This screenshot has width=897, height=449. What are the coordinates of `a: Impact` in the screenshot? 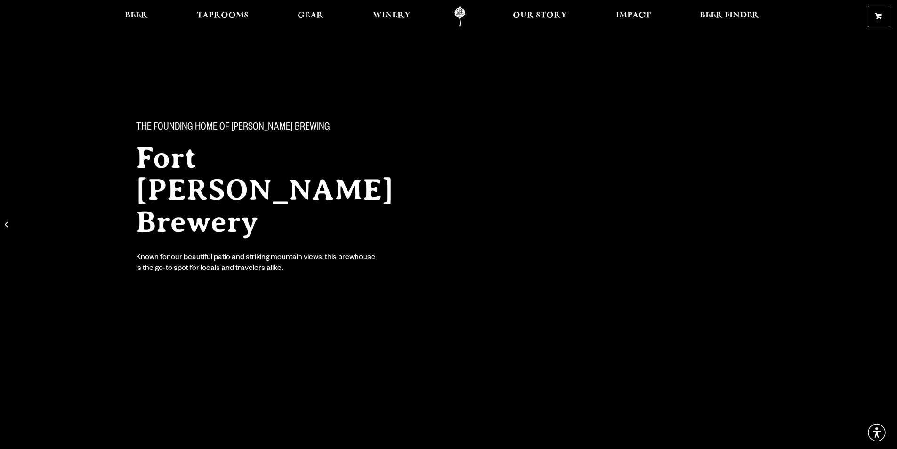 It's located at (633, 16).